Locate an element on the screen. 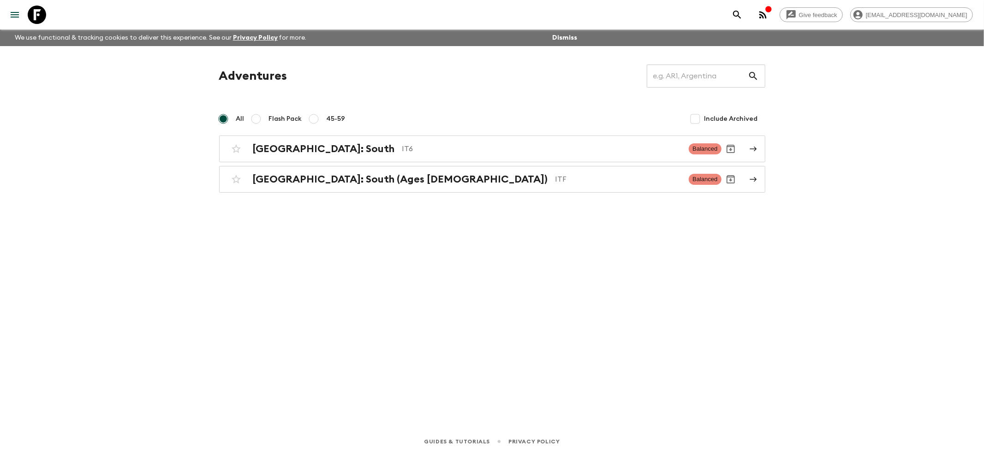  p: IT6 is located at coordinates (542, 149).